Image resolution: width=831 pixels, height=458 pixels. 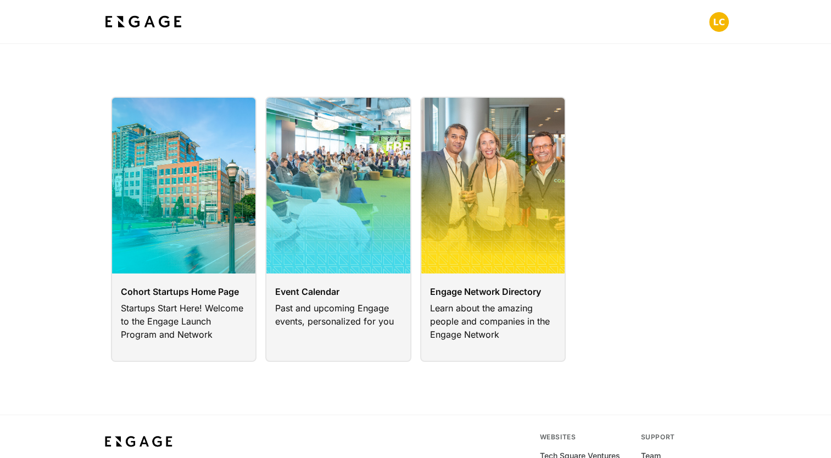 What do you see at coordinates (584, 437) in the screenshot?
I see `div: Websites` at bounding box center [584, 437].